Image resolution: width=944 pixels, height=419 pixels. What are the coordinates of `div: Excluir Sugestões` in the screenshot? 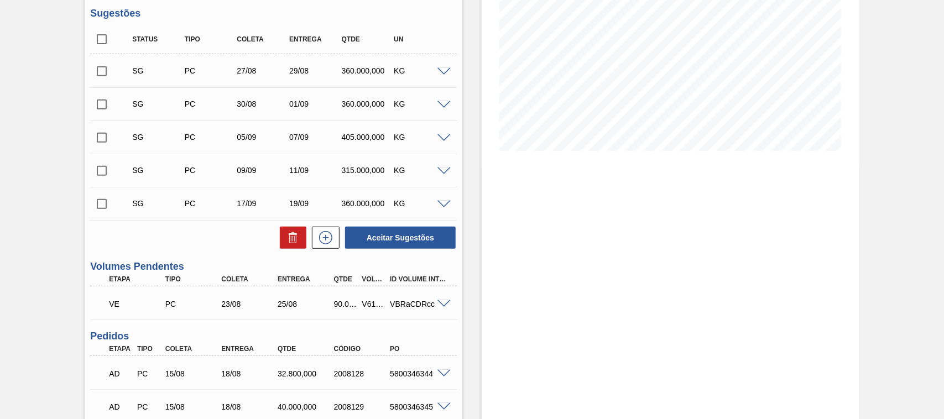 It's located at (290, 238).